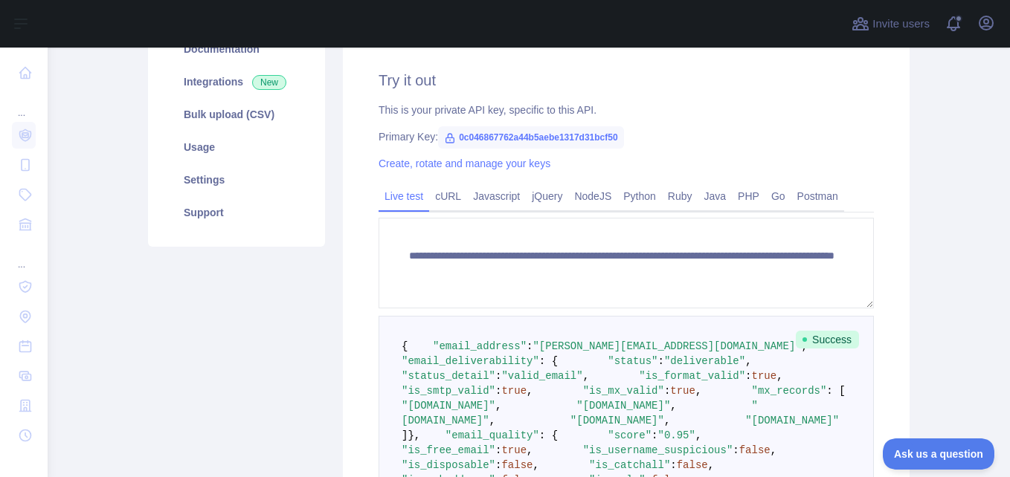 The width and height of the screenshot is (1010, 477). I want to click on h2: Try it out, so click(626, 80).